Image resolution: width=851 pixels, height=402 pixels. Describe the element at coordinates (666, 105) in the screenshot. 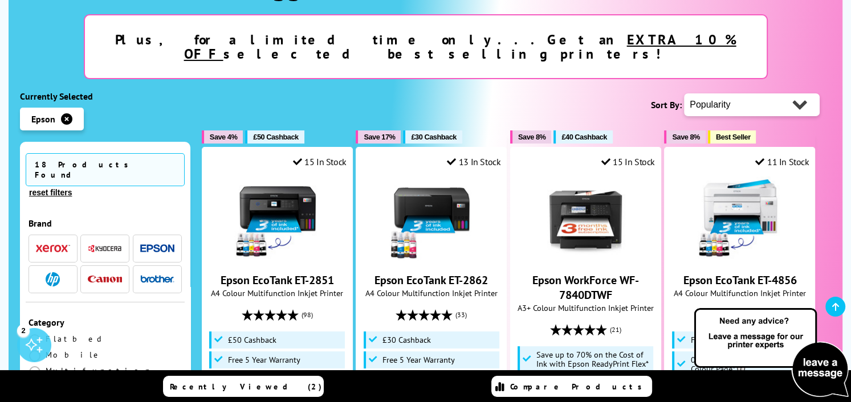

I see `span: Sort By:` at that location.